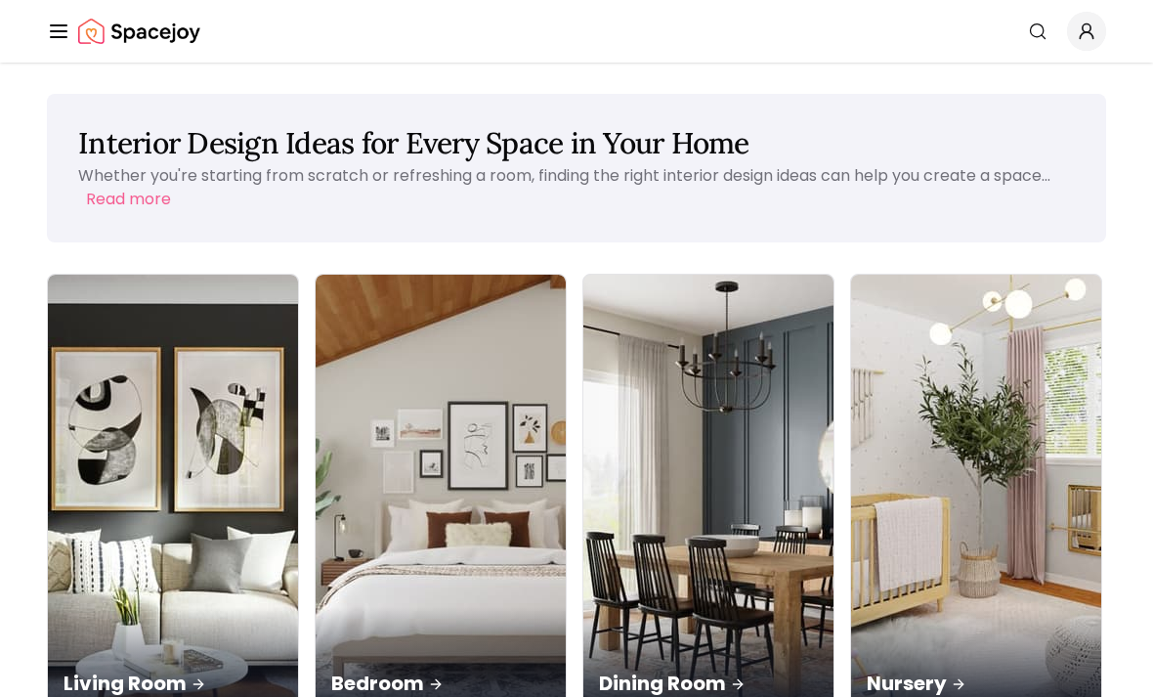 This screenshot has width=1153, height=697. What do you see at coordinates (708, 683) in the screenshot?
I see `p: Dining Room` at bounding box center [708, 683].